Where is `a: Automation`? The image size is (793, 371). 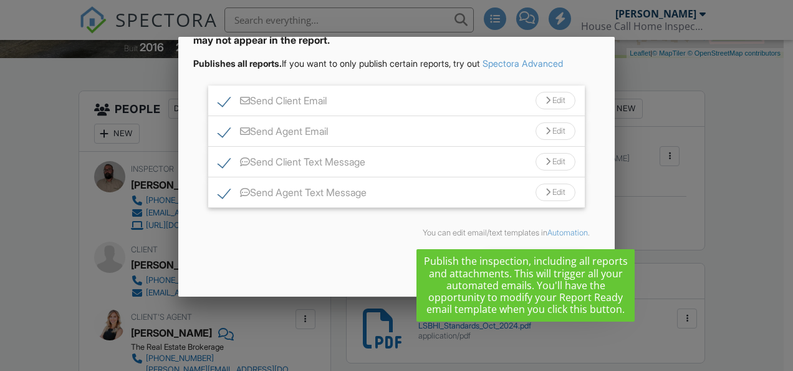
a: Automation is located at coordinates (568, 232).